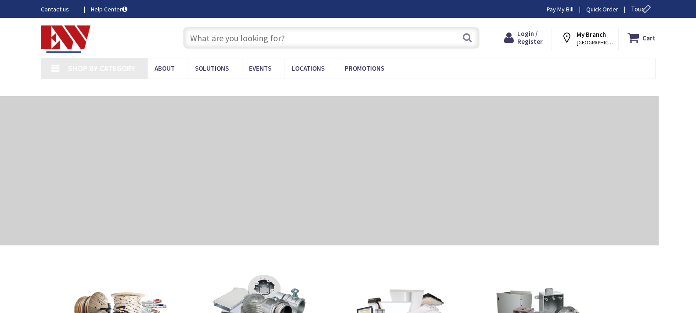  Describe the element at coordinates (560, 9) in the screenshot. I see `a: Pay My Bill` at that location.